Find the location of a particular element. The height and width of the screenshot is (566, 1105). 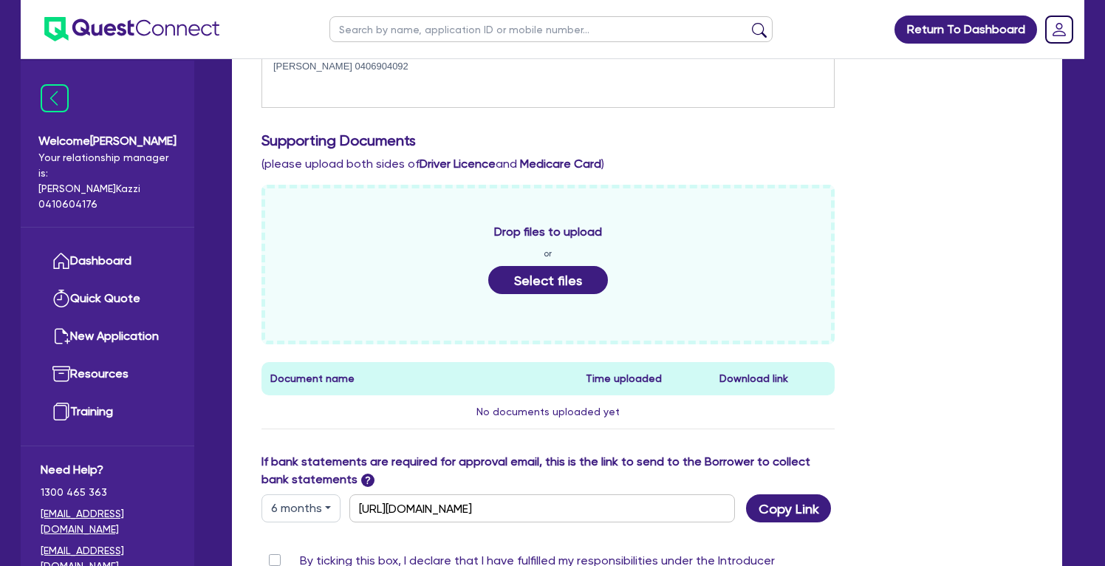

img: training is located at coordinates (61, 411).